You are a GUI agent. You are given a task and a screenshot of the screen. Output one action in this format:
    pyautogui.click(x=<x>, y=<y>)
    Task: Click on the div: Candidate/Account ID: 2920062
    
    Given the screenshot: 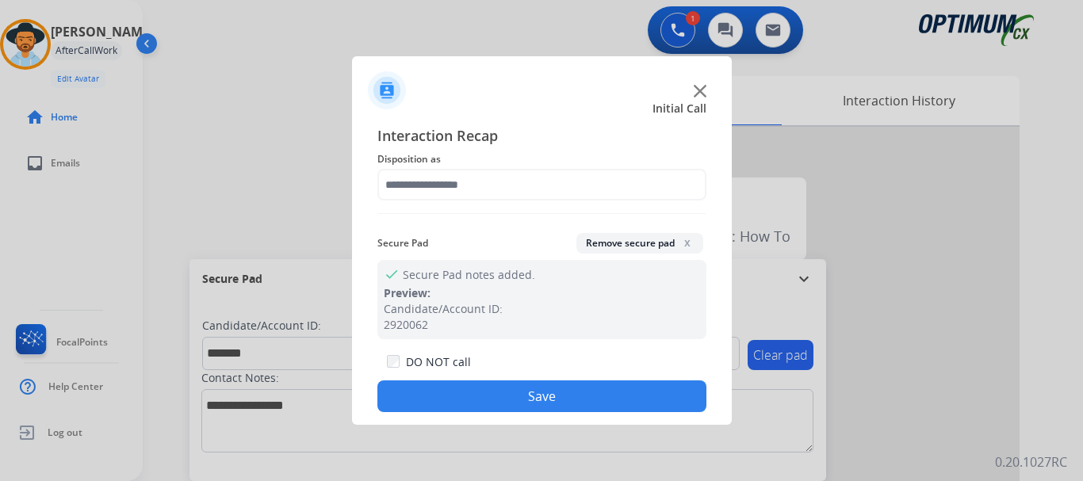 What is the action you would take?
    pyautogui.click(x=541, y=317)
    